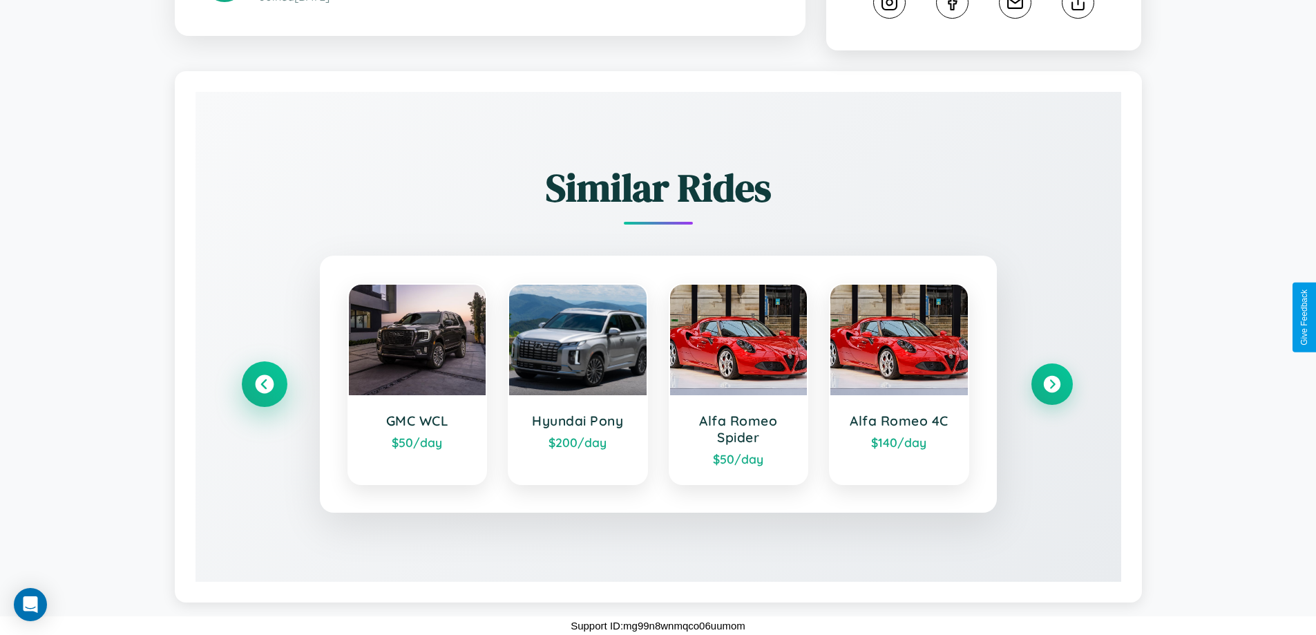  What do you see at coordinates (578, 384) in the screenshot?
I see `a: Hyundai Pony$200/day` at bounding box center [578, 384].